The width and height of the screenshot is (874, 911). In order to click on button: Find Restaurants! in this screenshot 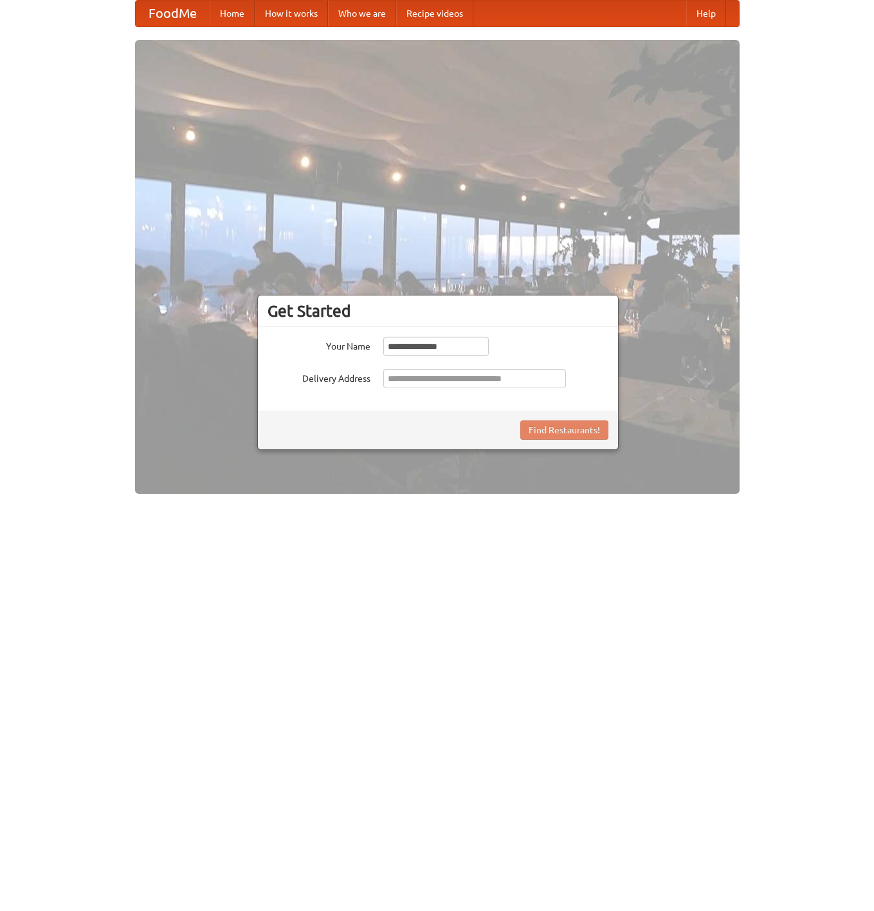, I will do `click(564, 430)`.